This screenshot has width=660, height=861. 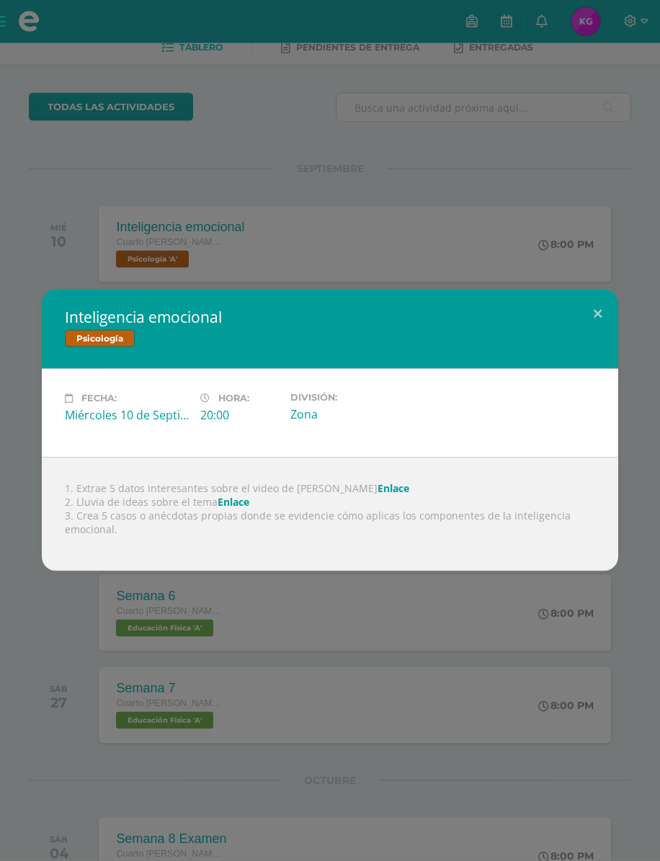 What do you see at coordinates (352, 414) in the screenshot?
I see `div: Zona` at bounding box center [352, 414].